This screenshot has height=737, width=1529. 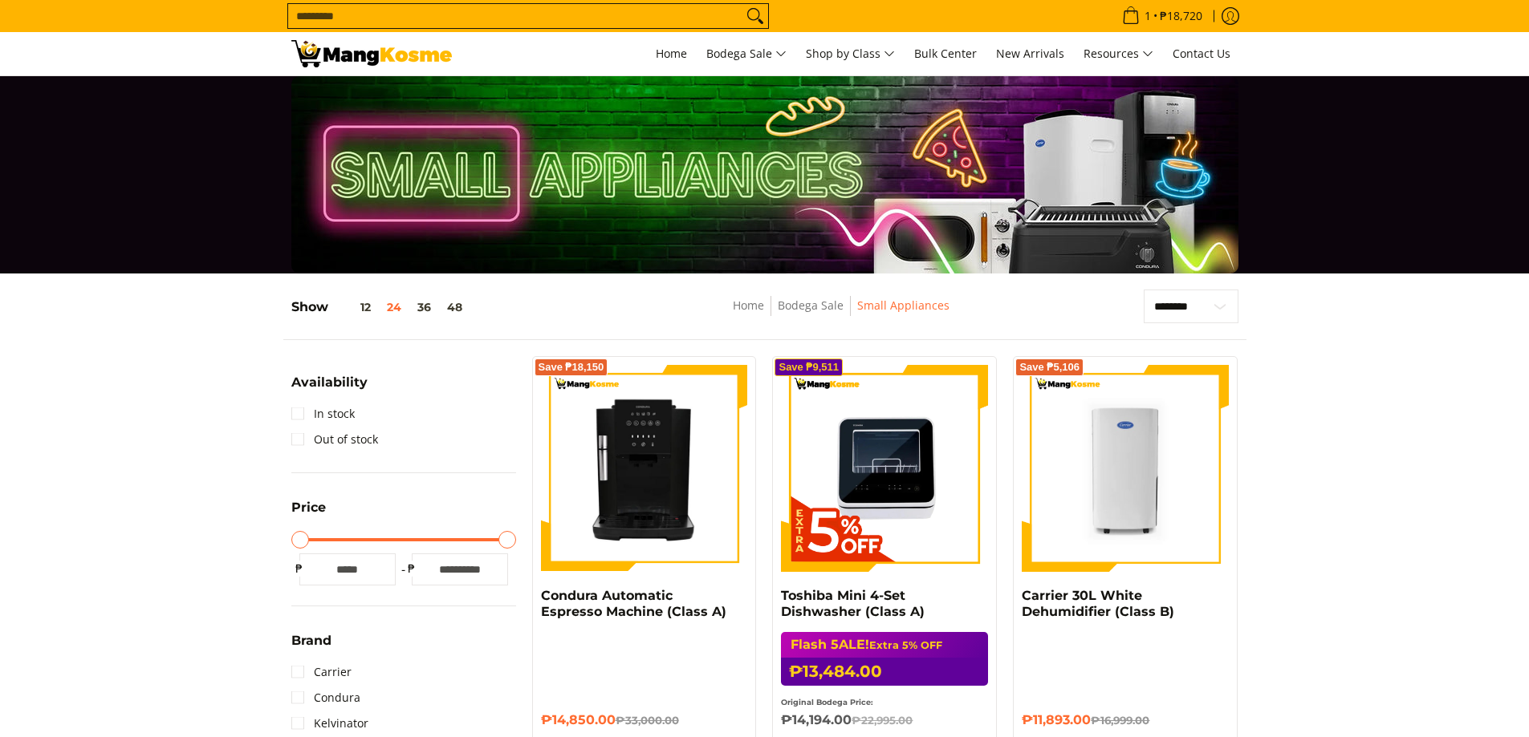 I want to click on a: Bulk Center, so click(x=945, y=54).